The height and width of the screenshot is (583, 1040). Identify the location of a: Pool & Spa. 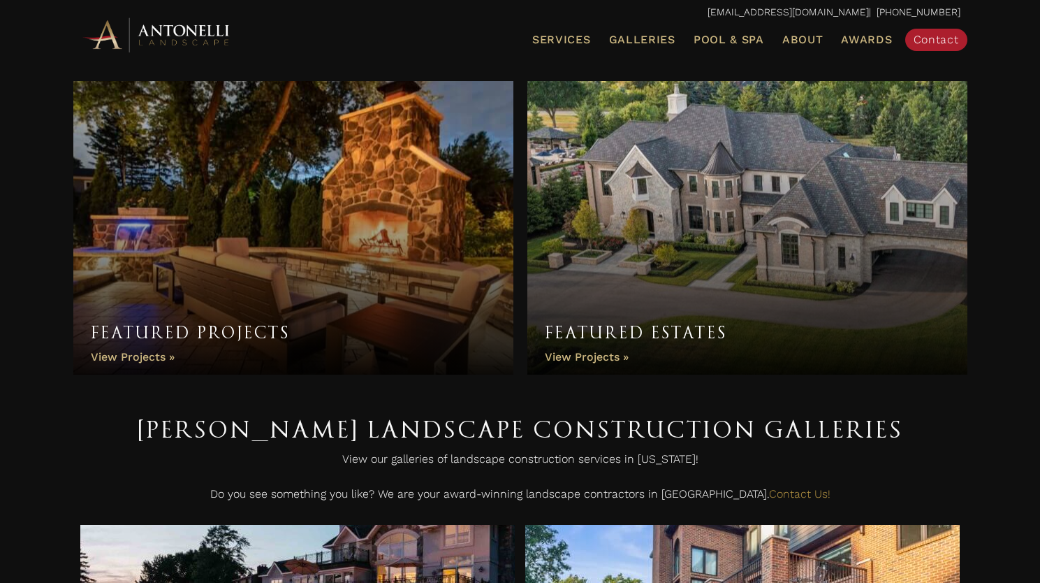
(729, 40).